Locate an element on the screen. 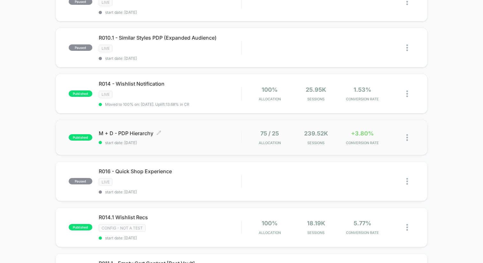 This screenshot has width=483, height=263. span: 25.95k is located at coordinates (316, 89).